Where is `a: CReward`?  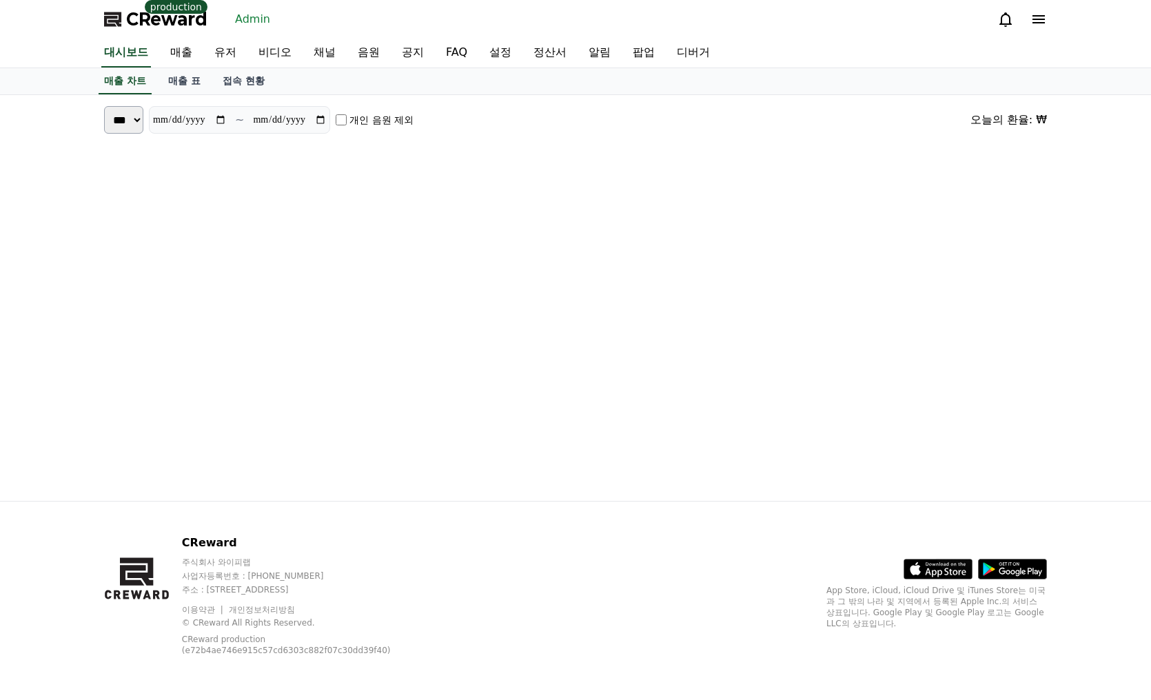 a: CReward is located at coordinates (156, 19).